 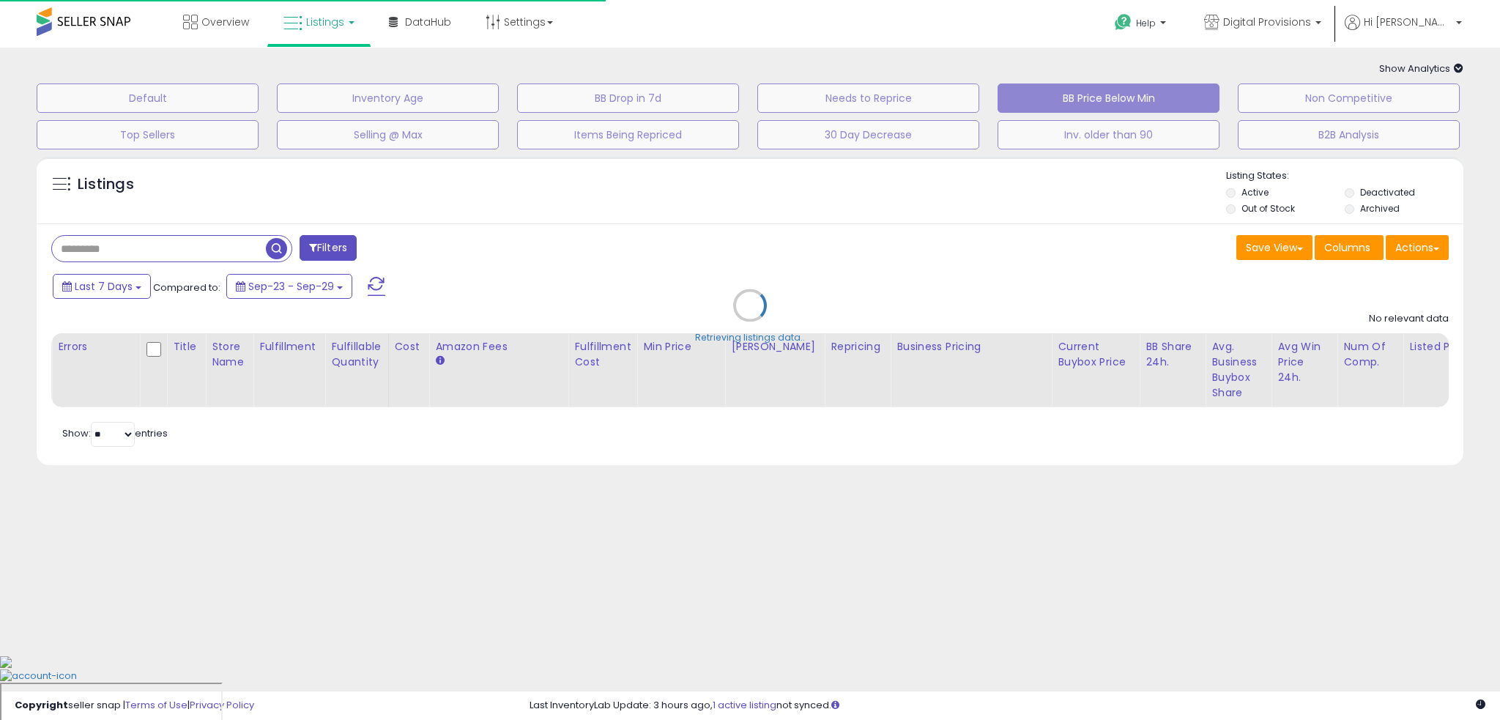 I want to click on button: 30 Day Decrease, so click(x=868, y=135).